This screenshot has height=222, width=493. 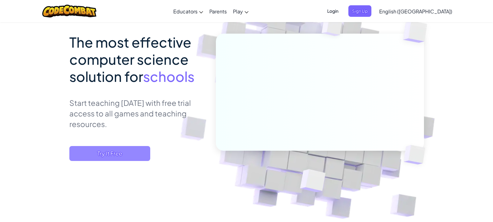 I want to click on span: Educators, so click(x=185, y=11).